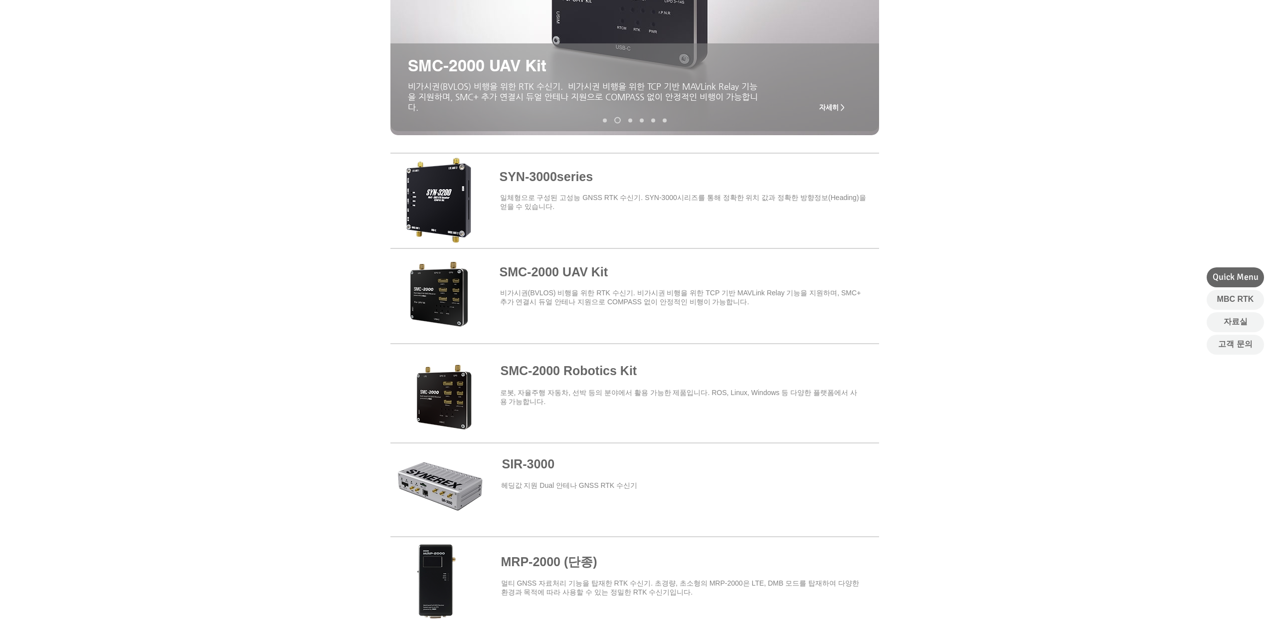 The width and height of the screenshot is (1269, 634). What do you see at coordinates (1235, 345) in the screenshot?
I see `a: 고객 문의` at bounding box center [1235, 345].